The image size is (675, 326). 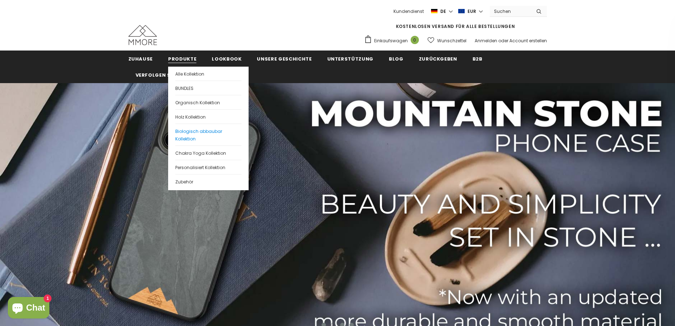 I want to click on a: Wunschzettel, so click(x=447, y=40).